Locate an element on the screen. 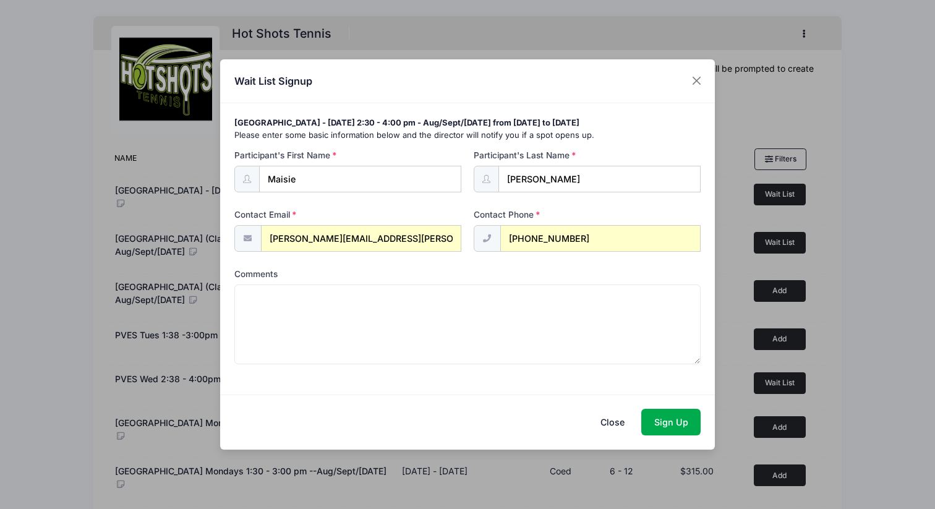 This screenshot has height=509, width=935. h4: Wait List Signup is located at coordinates (273, 81).